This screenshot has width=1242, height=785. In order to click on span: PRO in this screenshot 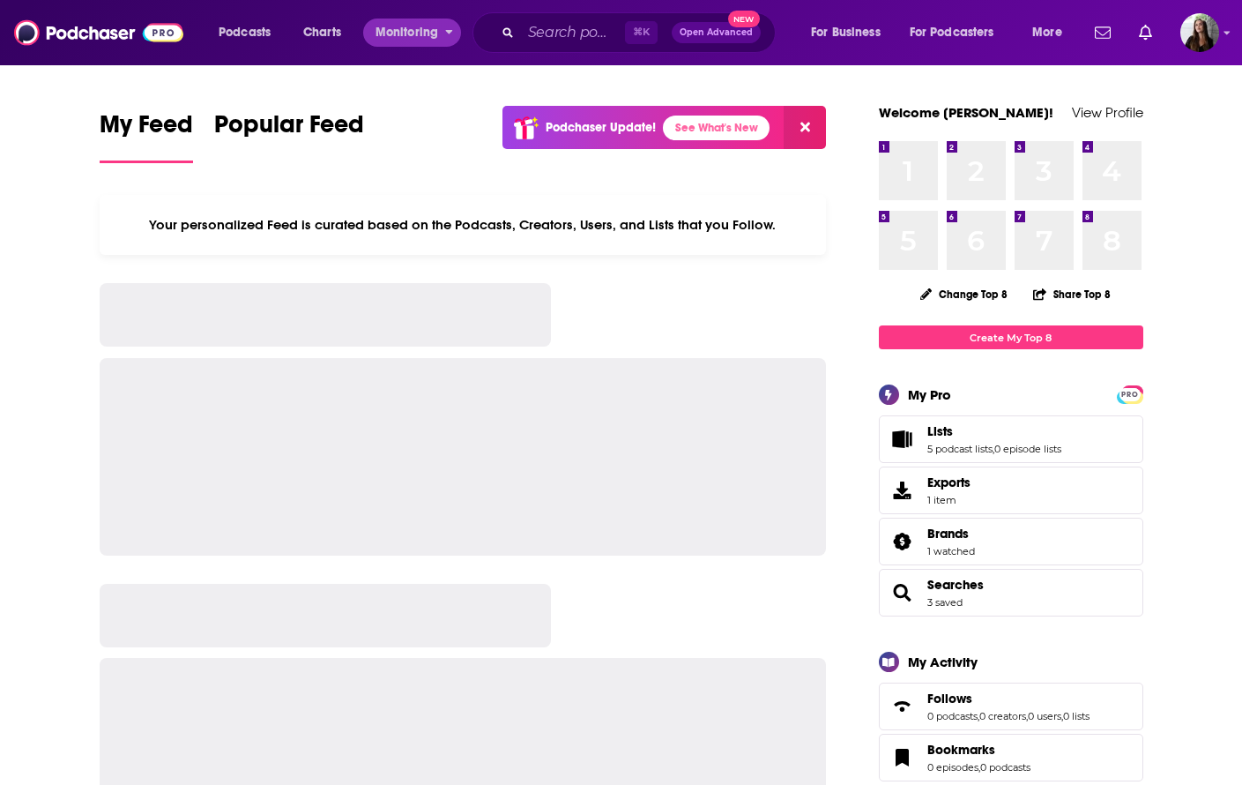, I will do `click(1130, 394)`.